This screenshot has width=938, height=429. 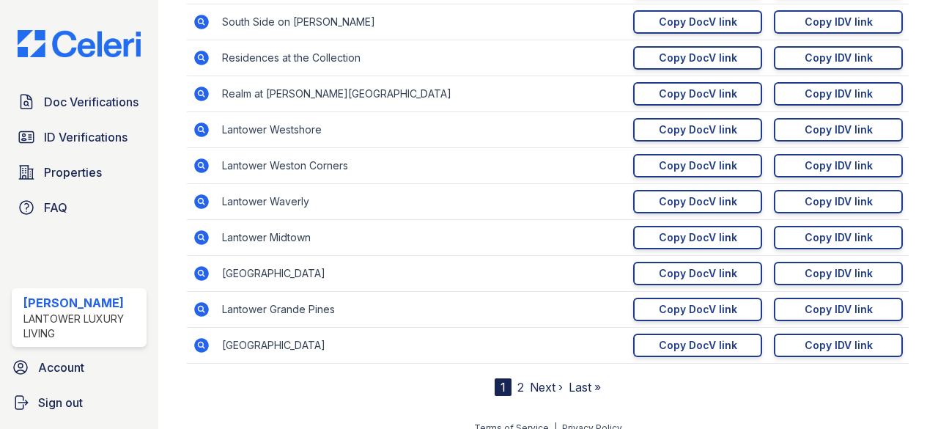 I want to click on td: Lantower Waverly, so click(x=422, y=202).